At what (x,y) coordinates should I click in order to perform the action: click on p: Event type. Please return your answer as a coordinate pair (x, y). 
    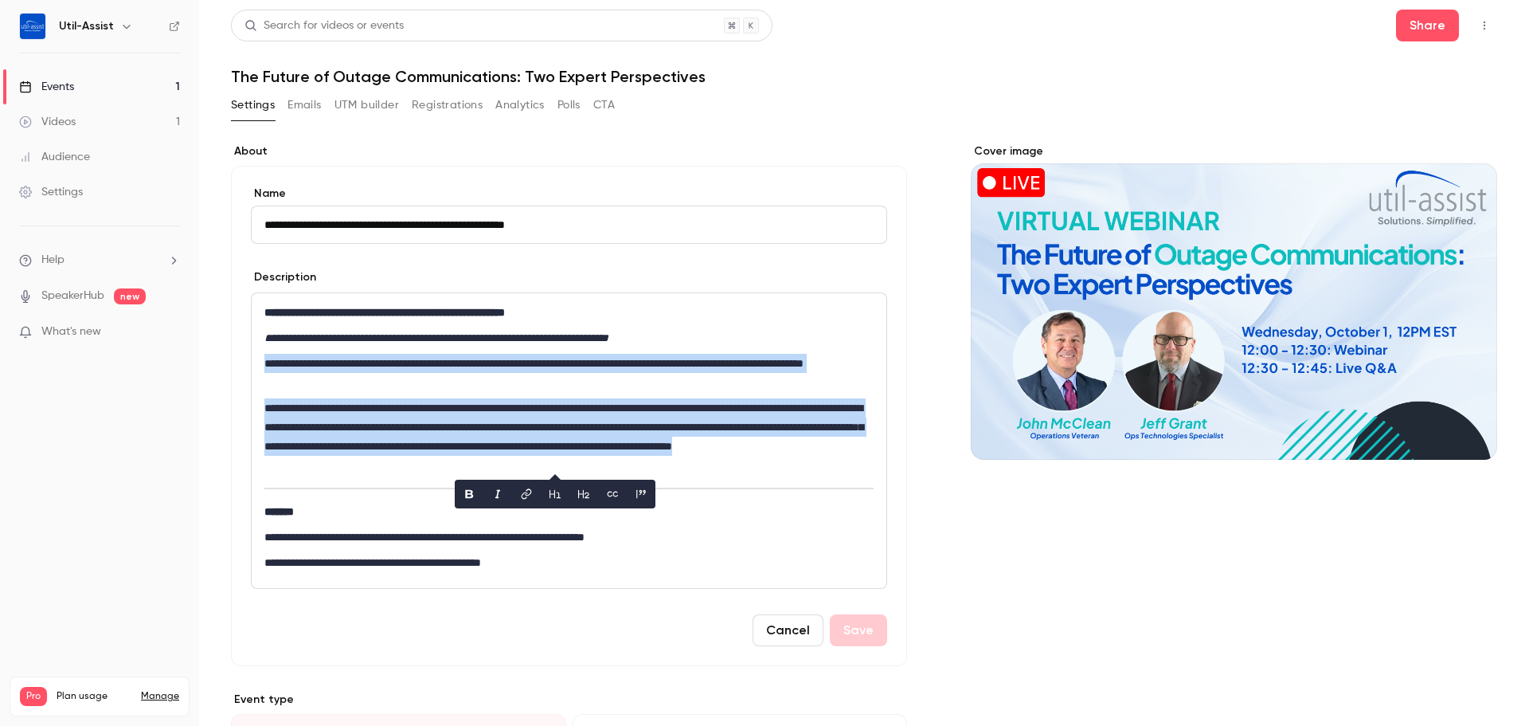
    Looking at the image, I should click on (569, 699).